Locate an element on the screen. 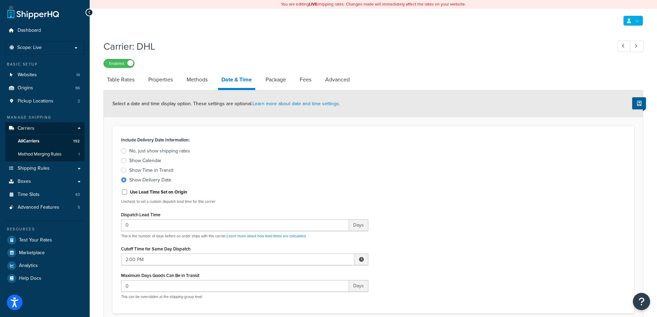 This screenshot has width=657, height=317. span: 192 is located at coordinates (76, 141).